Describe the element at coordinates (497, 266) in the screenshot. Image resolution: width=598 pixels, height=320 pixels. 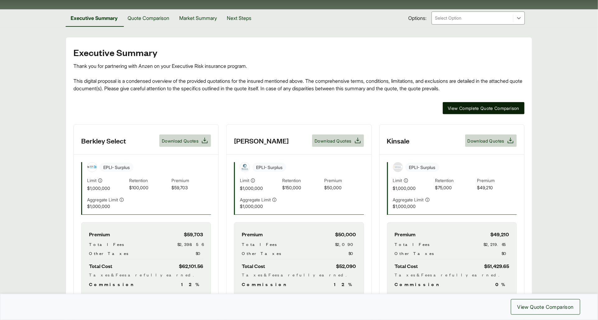
I see `span: $51,429.65` at that location.